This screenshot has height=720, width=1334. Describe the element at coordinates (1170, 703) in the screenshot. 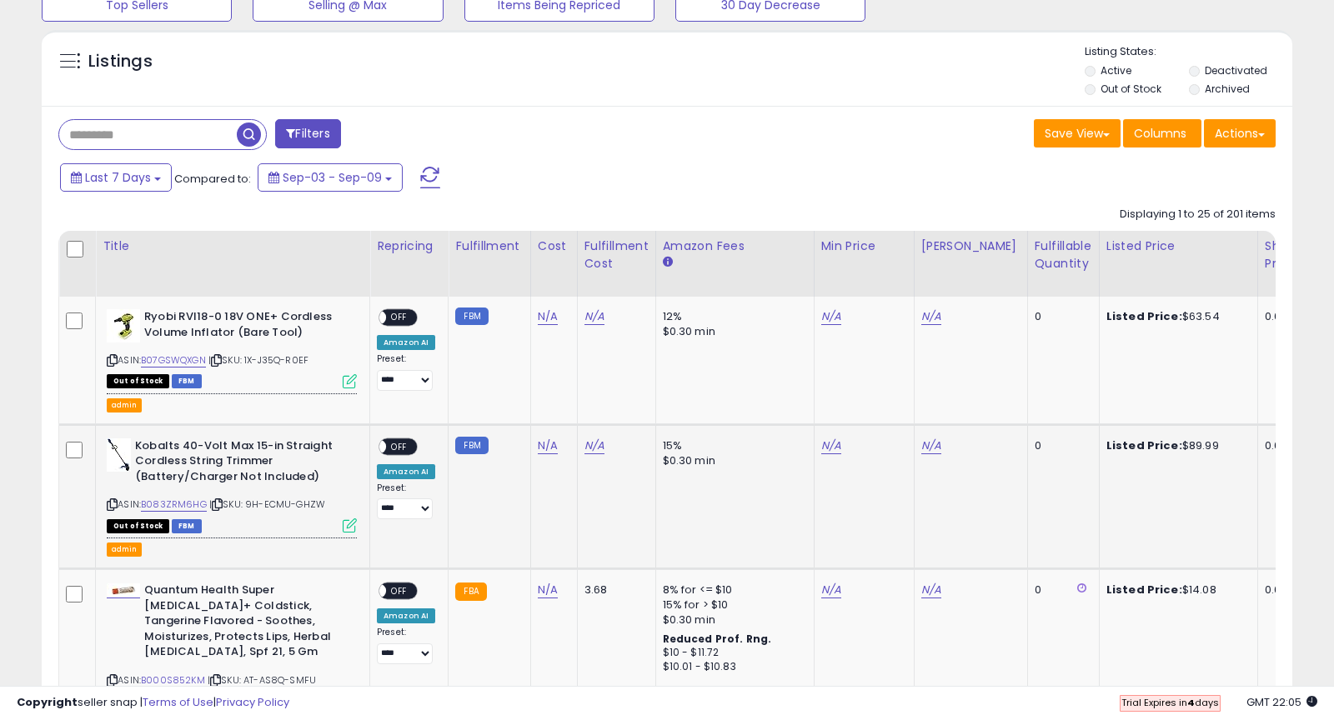

I see `span: Trial Expires in days` at that location.